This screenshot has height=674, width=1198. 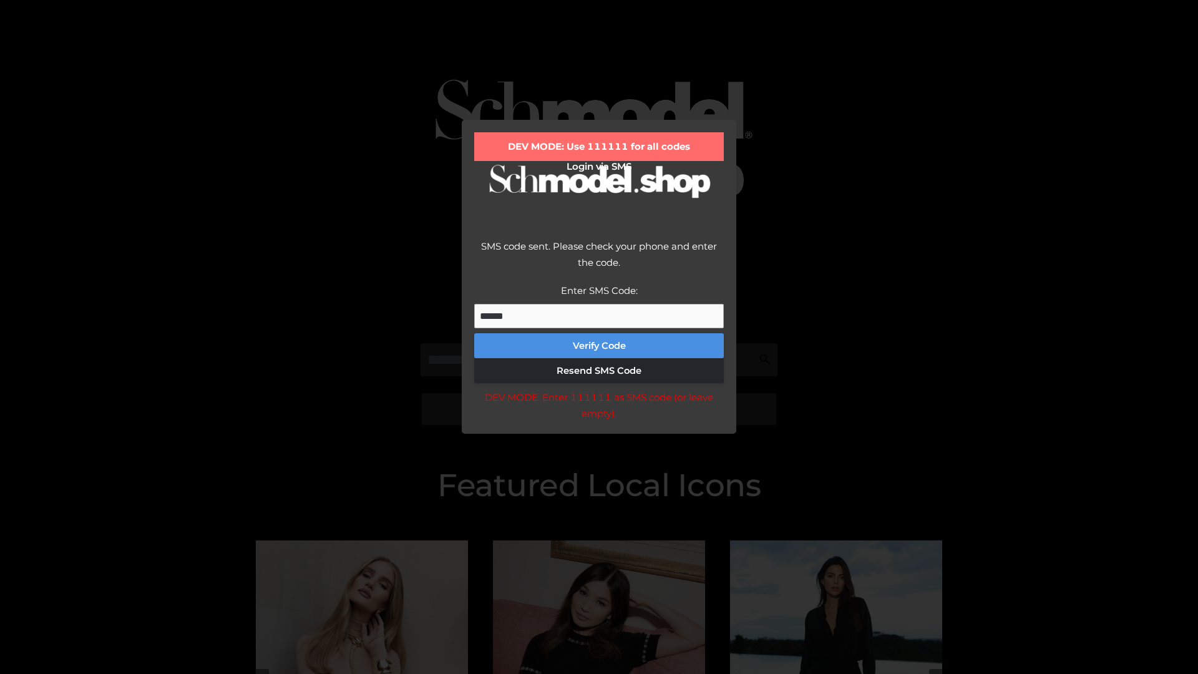 I want to click on h2: Login via SMS, so click(x=599, y=167).